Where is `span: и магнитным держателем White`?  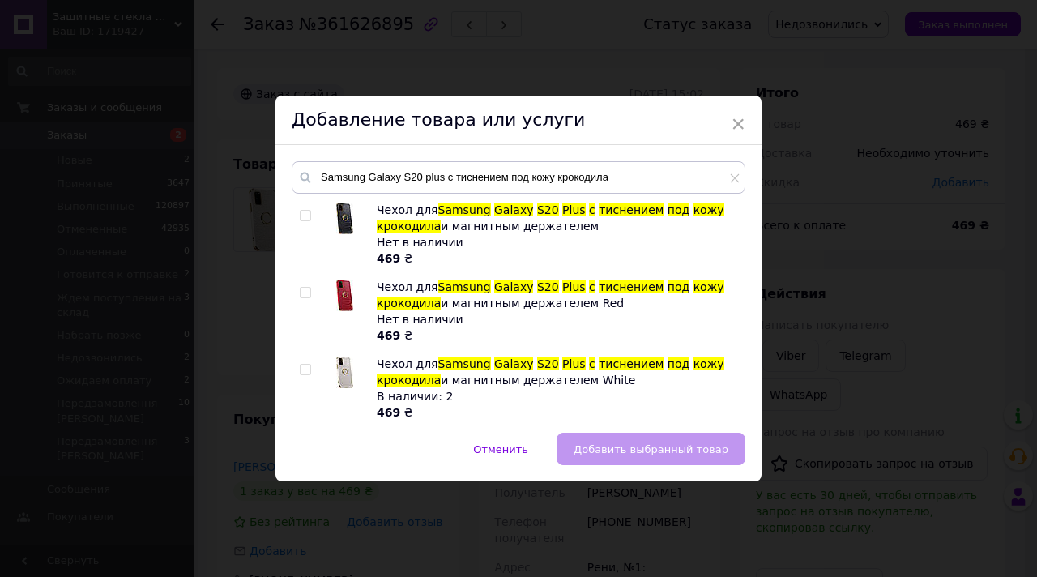
span: и магнитным держателем White is located at coordinates (538, 380).